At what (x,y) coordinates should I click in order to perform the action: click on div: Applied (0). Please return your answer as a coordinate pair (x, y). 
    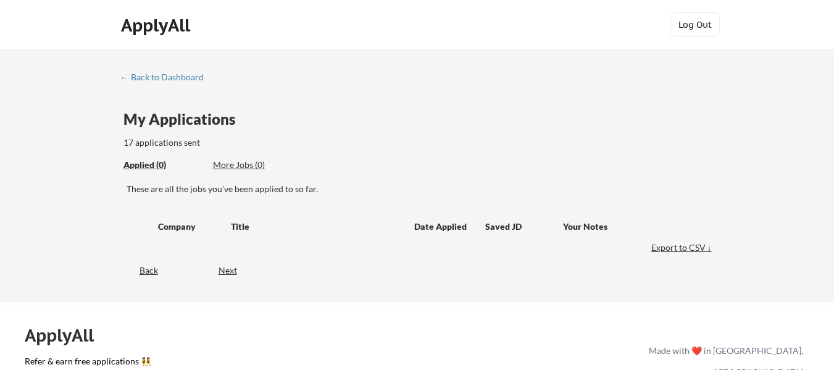
    Looking at the image, I should click on (164, 165).